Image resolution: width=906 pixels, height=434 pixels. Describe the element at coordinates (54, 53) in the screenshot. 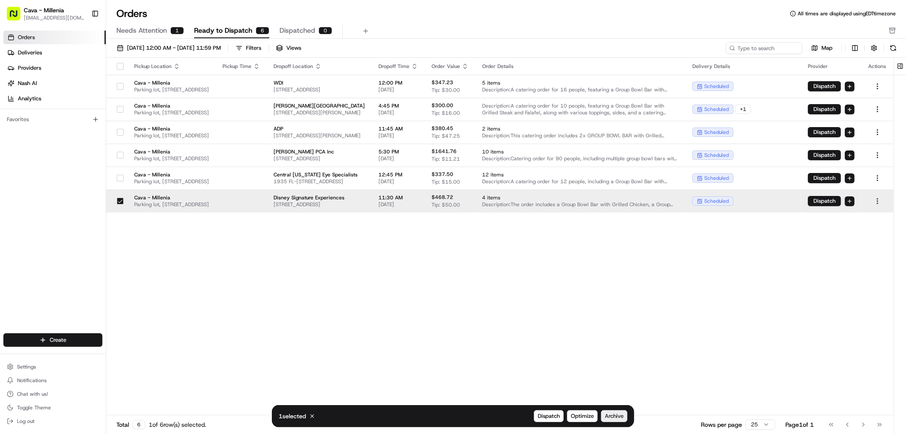

I see `a: Deliveries` at that location.